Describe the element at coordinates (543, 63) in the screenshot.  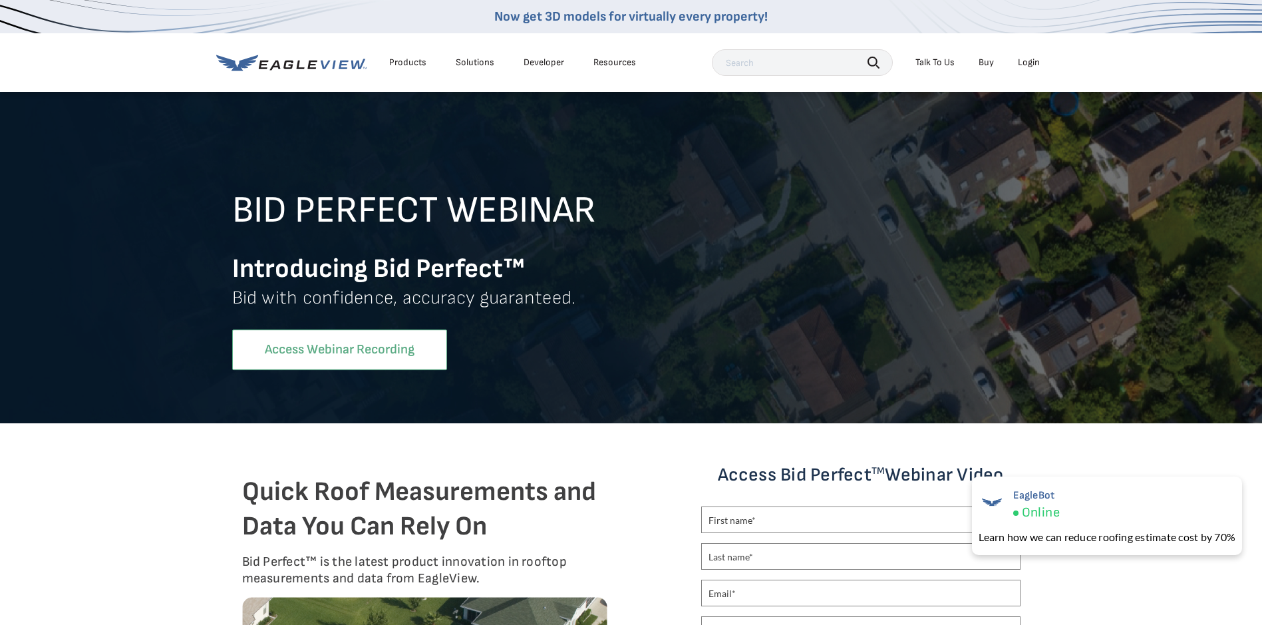
I see `a: Developer` at that location.